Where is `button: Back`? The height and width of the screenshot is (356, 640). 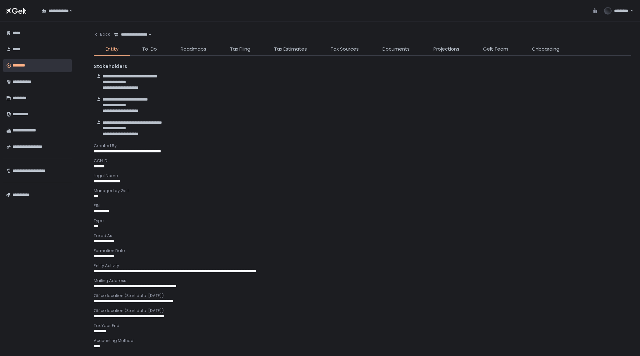 button: Back is located at coordinates (102, 34).